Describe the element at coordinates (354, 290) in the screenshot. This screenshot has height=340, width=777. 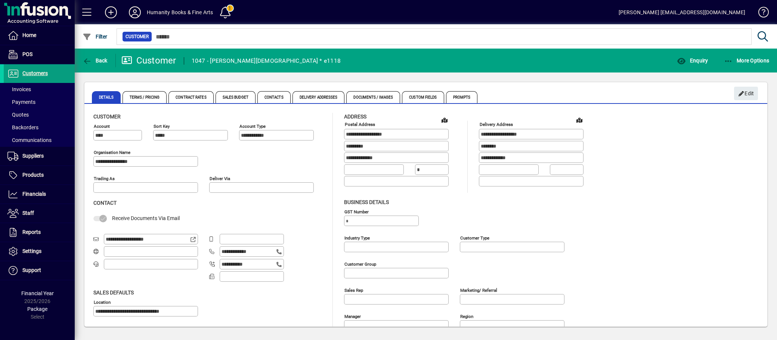
I see `mat-label: Sales rep` at that location.